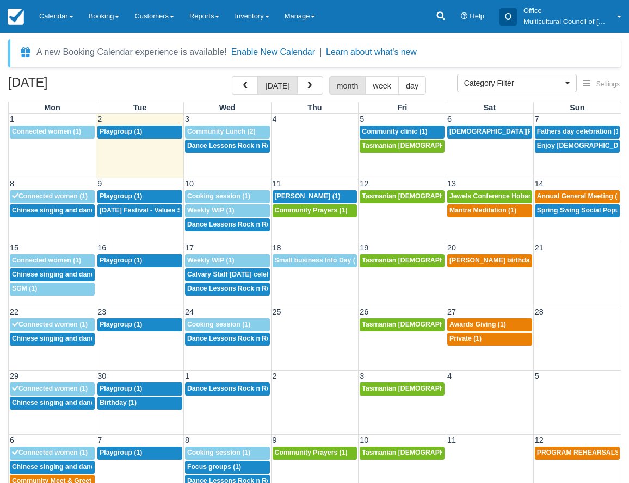 The width and height of the screenshot is (629, 483). What do you see at coordinates (402, 108) in the screenshot?
I see `span: Fri` at bounding box center [402, 108].